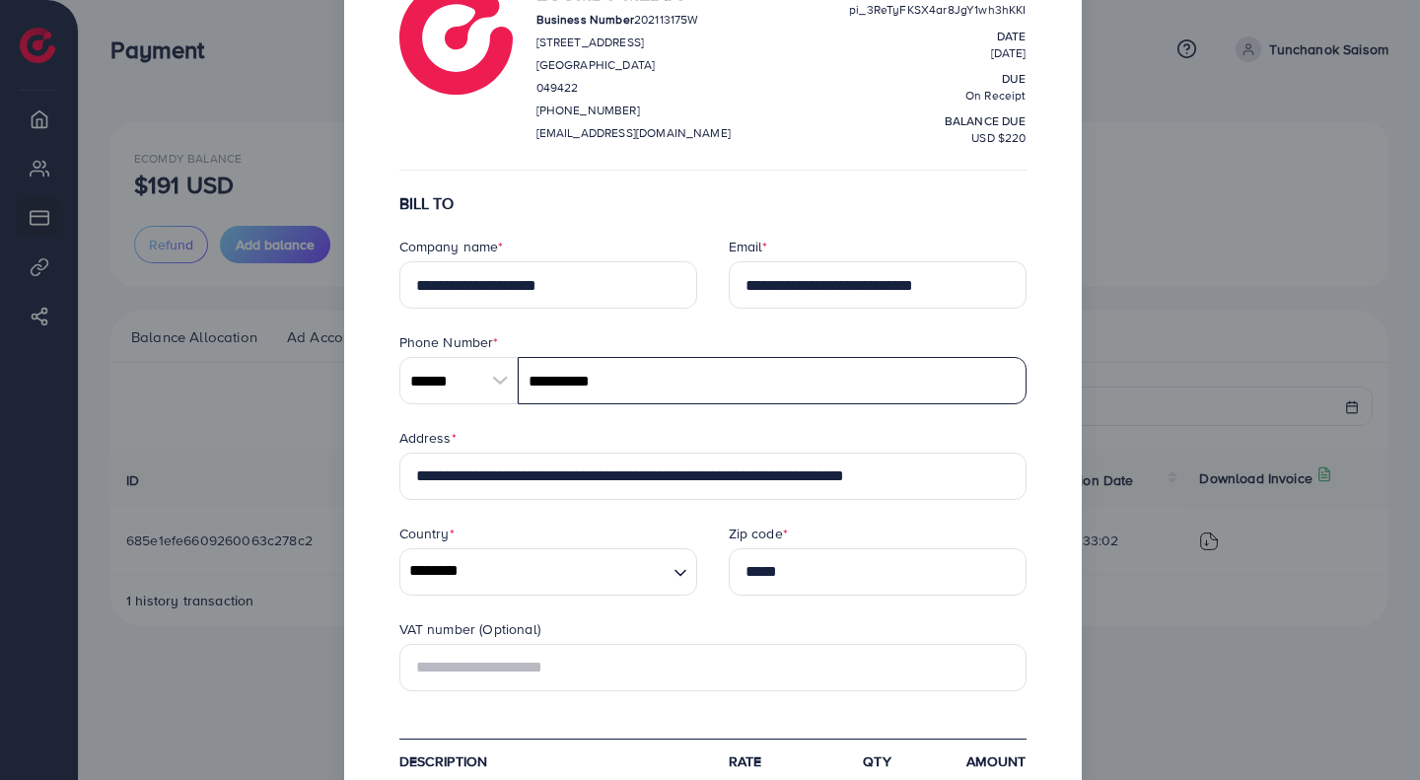 The width and height of the screenshot is (1420, 780). What do you see at coordinates (713, 203) in the screenshot?
I see `h6: BILL TO` at bounding box center [713, 203].